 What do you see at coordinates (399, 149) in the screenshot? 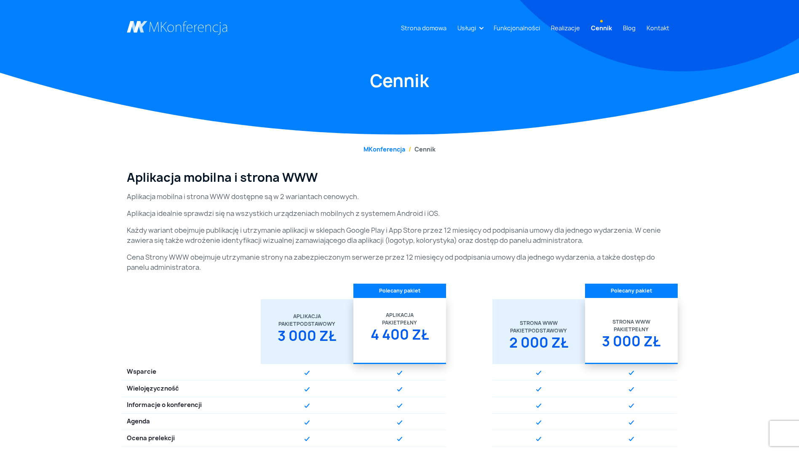
I see `nav: breadcrumb` at bounding box center [399, 149].